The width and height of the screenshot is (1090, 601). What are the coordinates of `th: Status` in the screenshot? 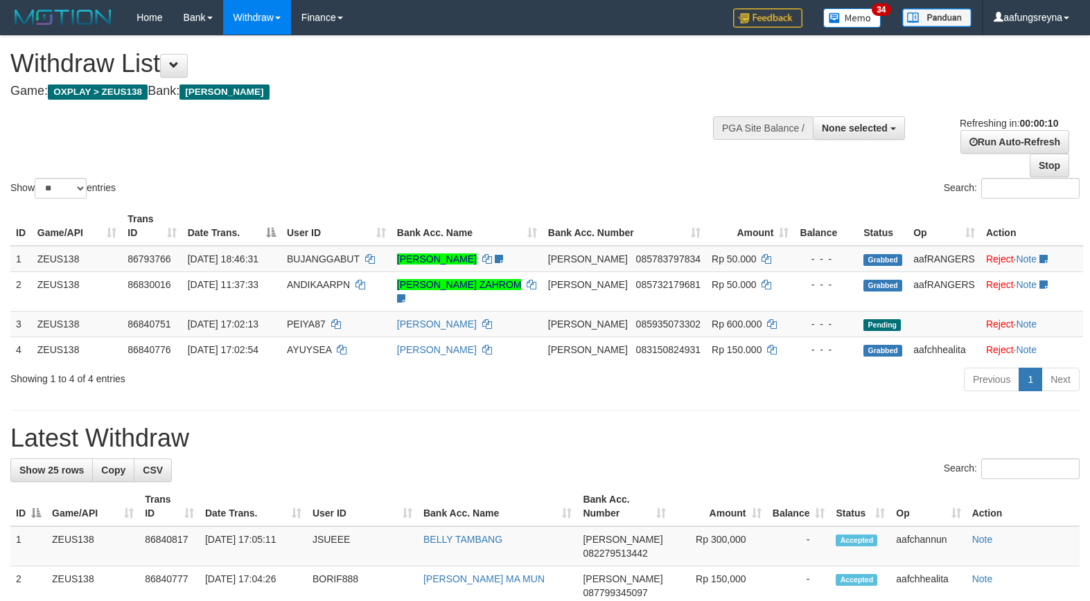 It's located at (883, 226).